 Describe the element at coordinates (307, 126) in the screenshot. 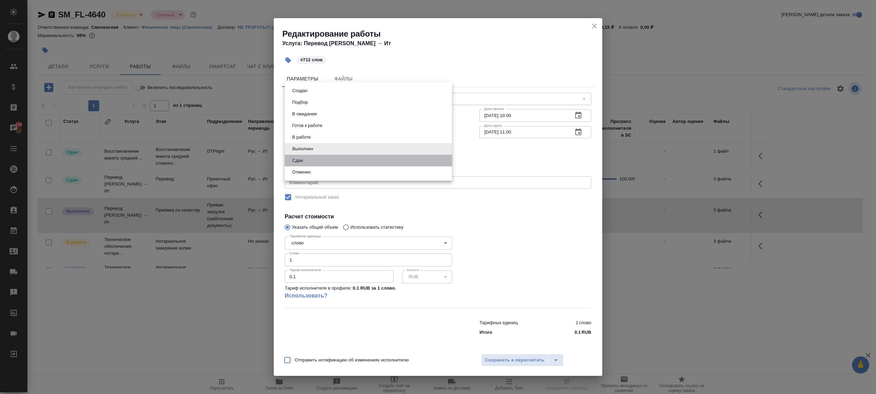

I see `button: Готов к работе` at that location.